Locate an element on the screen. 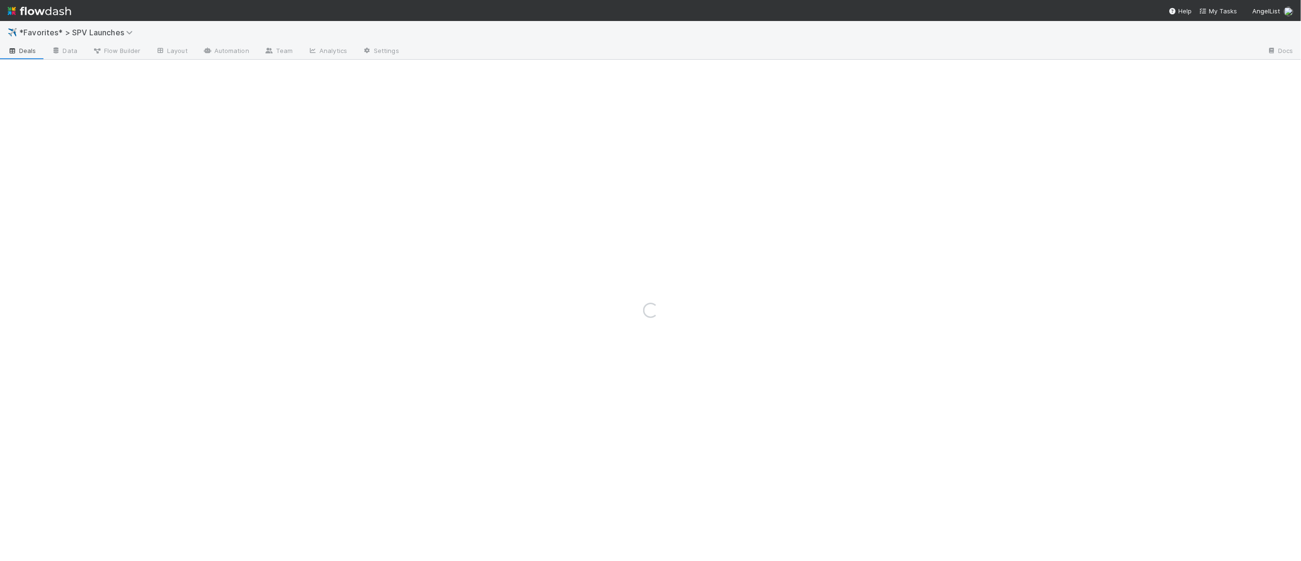 The image size is (1301, 561). a: Automation is located at coordinates (226, 52).